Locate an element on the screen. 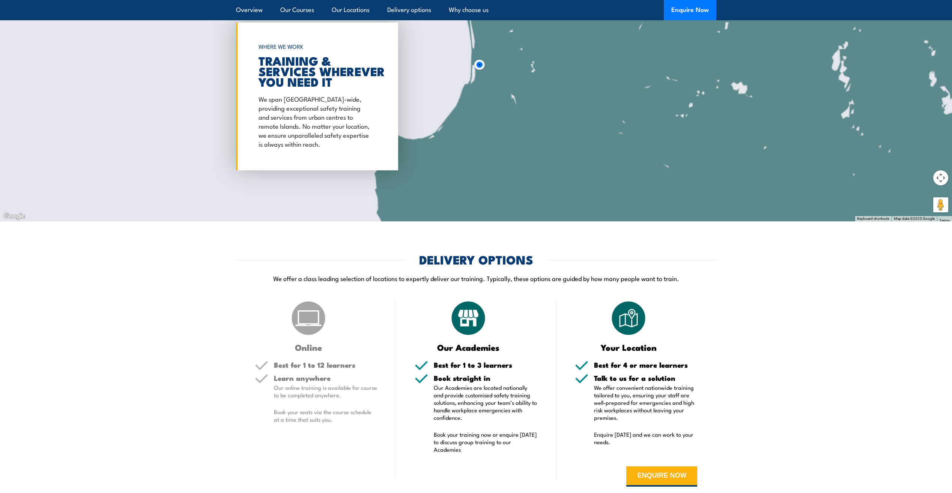 The height and width of the screenshot is (493, 952). p: Book your seats via the course schedule at a time that suits you. is located at coordinates (326, 416).